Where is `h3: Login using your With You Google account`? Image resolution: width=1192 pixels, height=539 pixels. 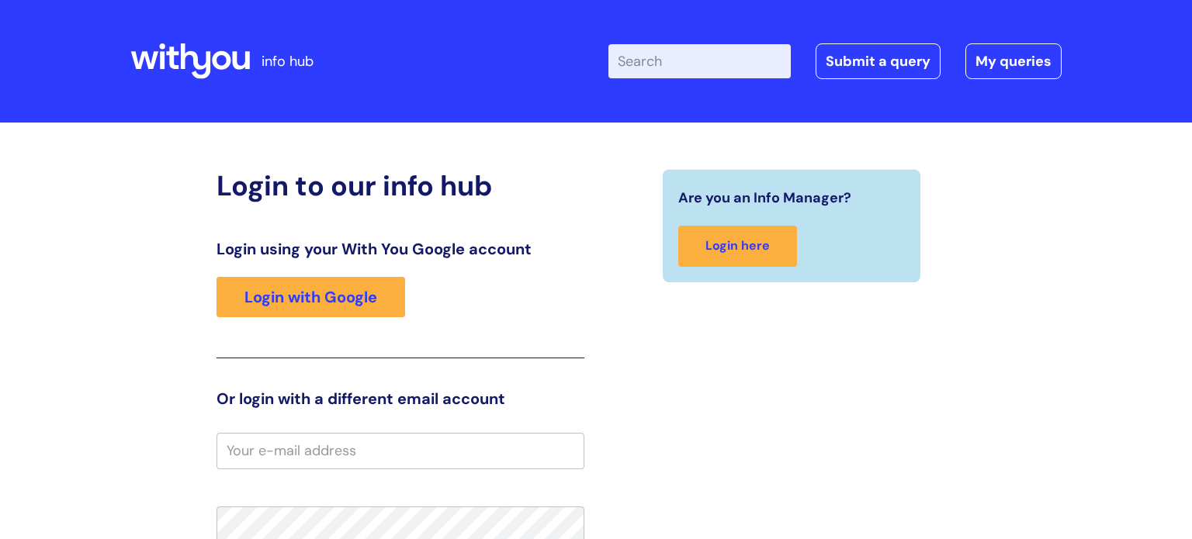 h3: Login using your With You Google account is located at coordinates (400, 249).